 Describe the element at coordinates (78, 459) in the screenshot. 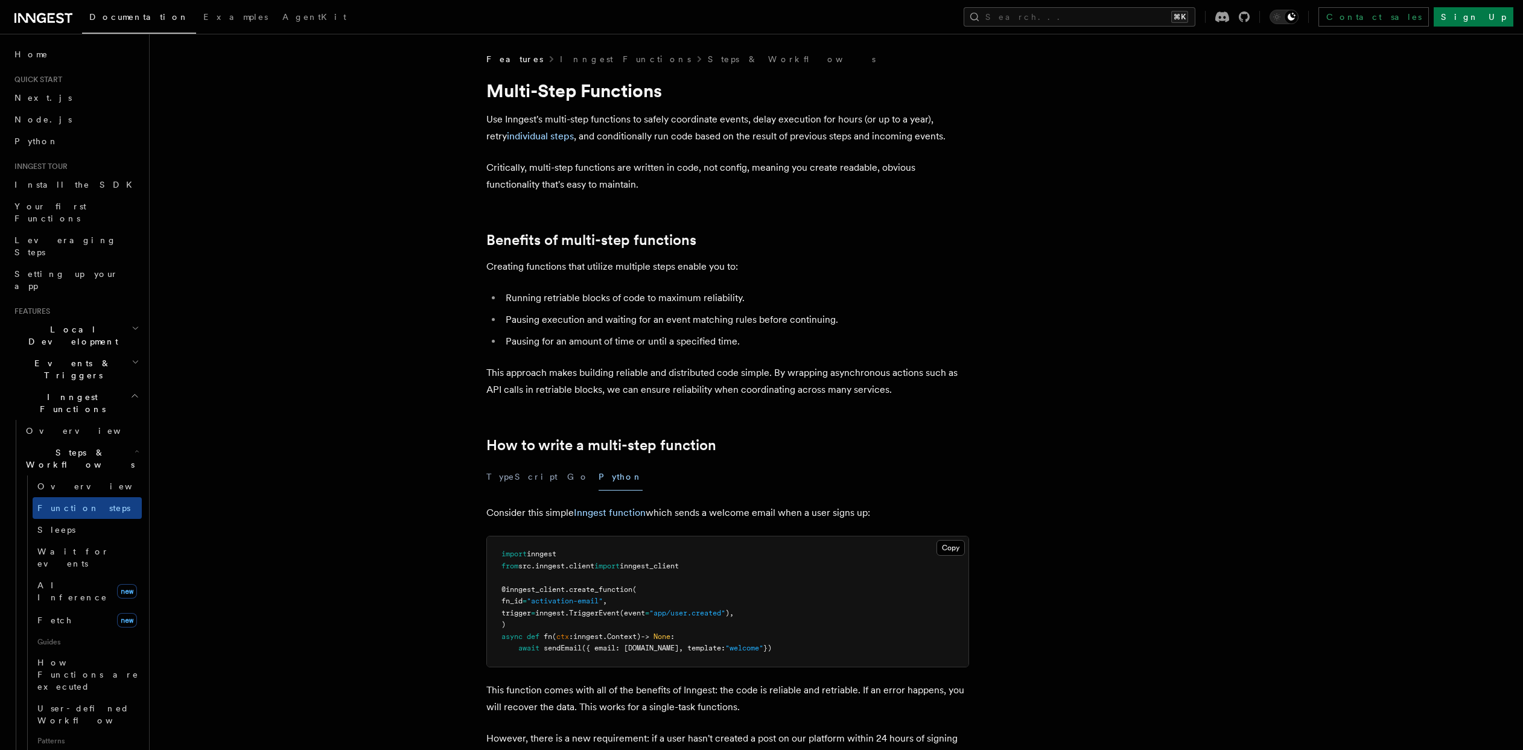

I see `span: Steps & Workflows` at that location.